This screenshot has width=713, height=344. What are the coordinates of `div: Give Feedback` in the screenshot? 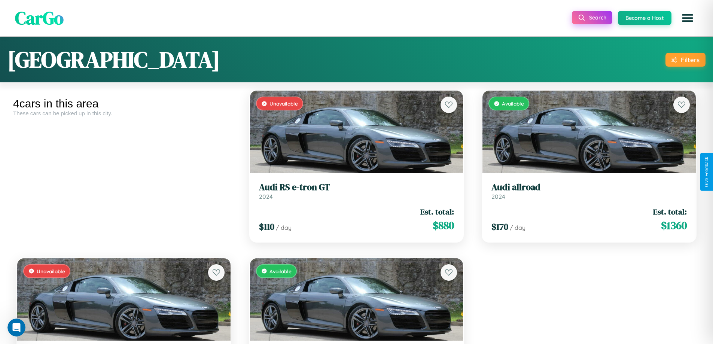 It's located at (707, 172).